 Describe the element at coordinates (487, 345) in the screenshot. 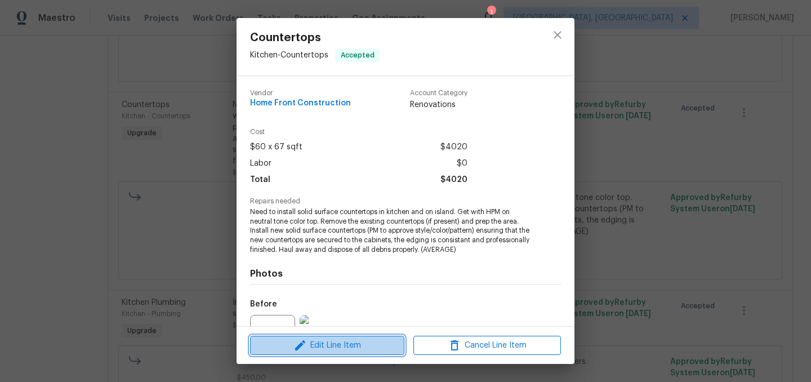

I see `button: Cancel Line Item` at that location.